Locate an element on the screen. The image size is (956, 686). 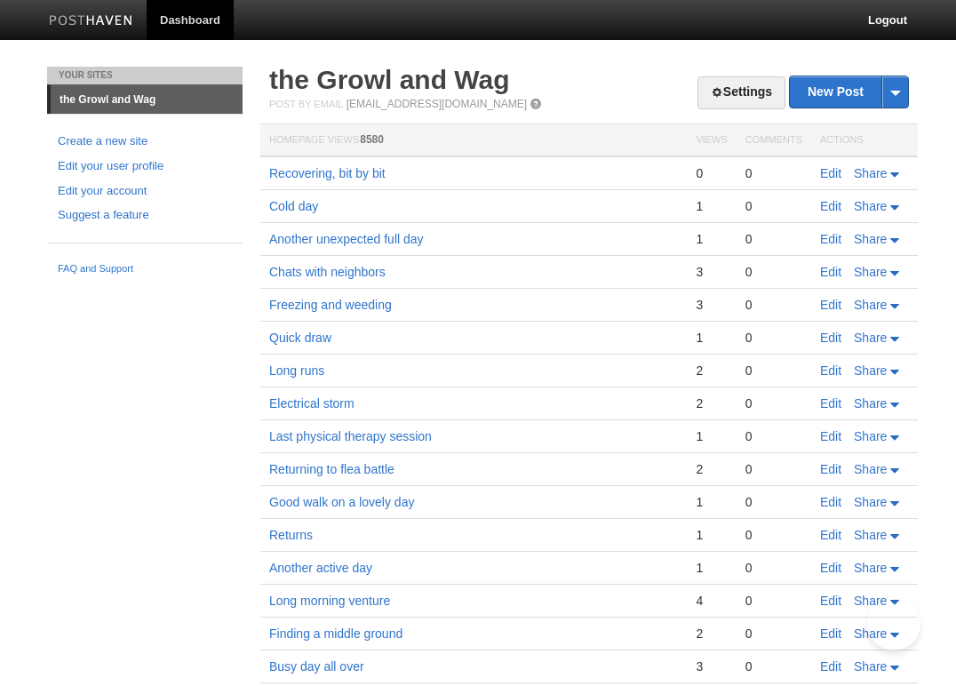
th: Actions is located at coordinates (864, 140).